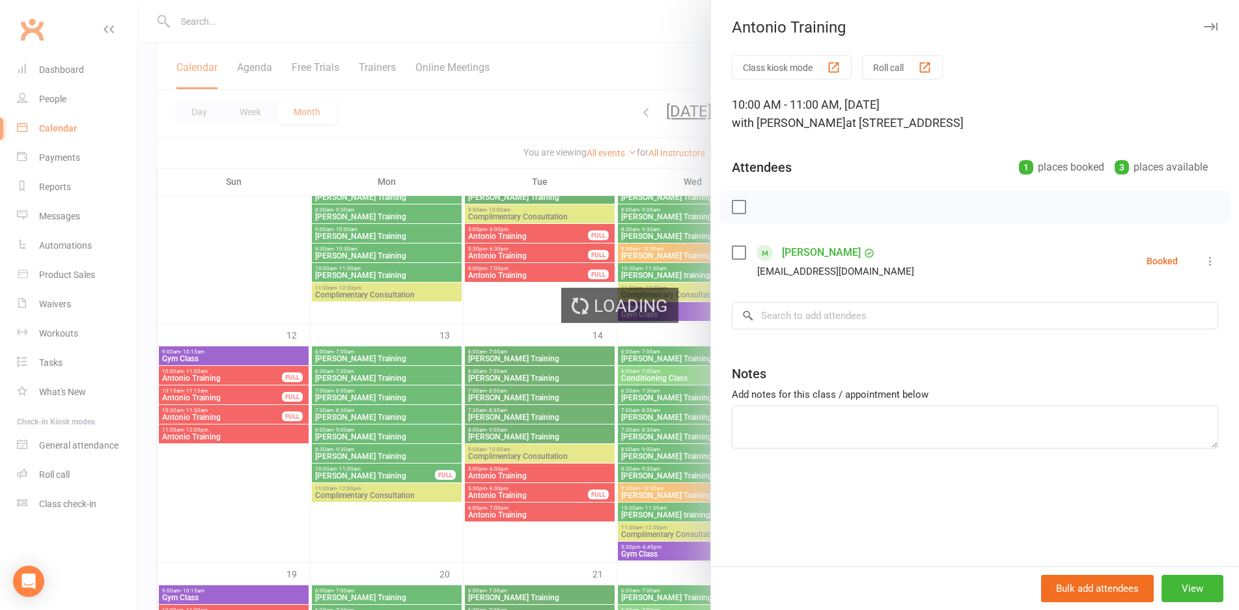  What do you see at coordinates (1026, 167) in the screenshot?
I see `div: 1` at bounding box center [1026, 167].